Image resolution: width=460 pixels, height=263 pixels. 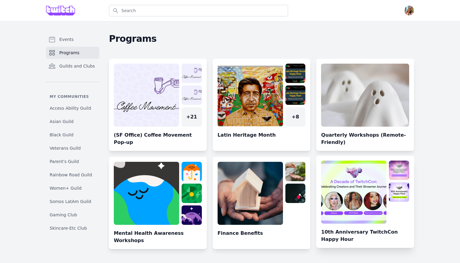 What do you see at coordinates (61, 11) in the screenshot?
I see `img: Grove` at bounding box center [61, 11].